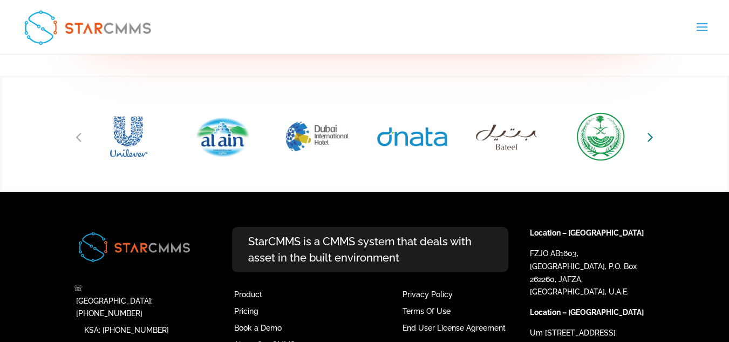 The image size is (729, 342). I want to click on p: StarCMMS is a CMMS system that deals with asset in the built environment, so click(370, 249).